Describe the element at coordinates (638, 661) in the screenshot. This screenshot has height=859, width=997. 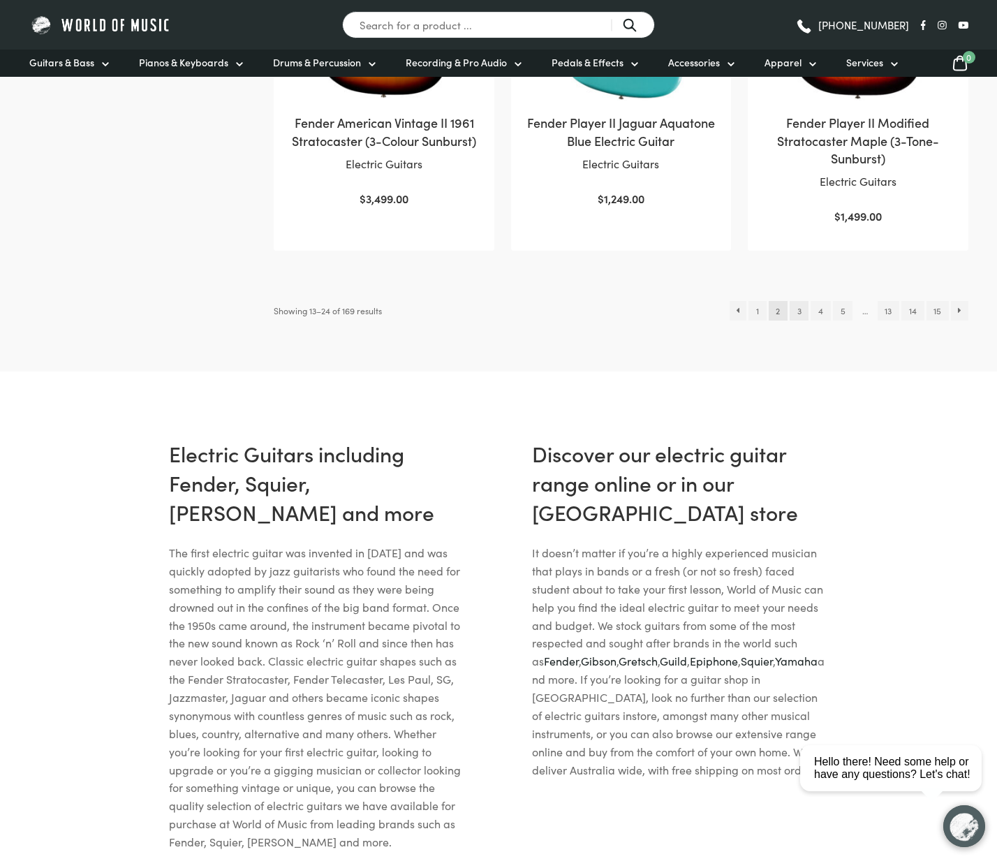
I see `a: Gretsch` at that location.